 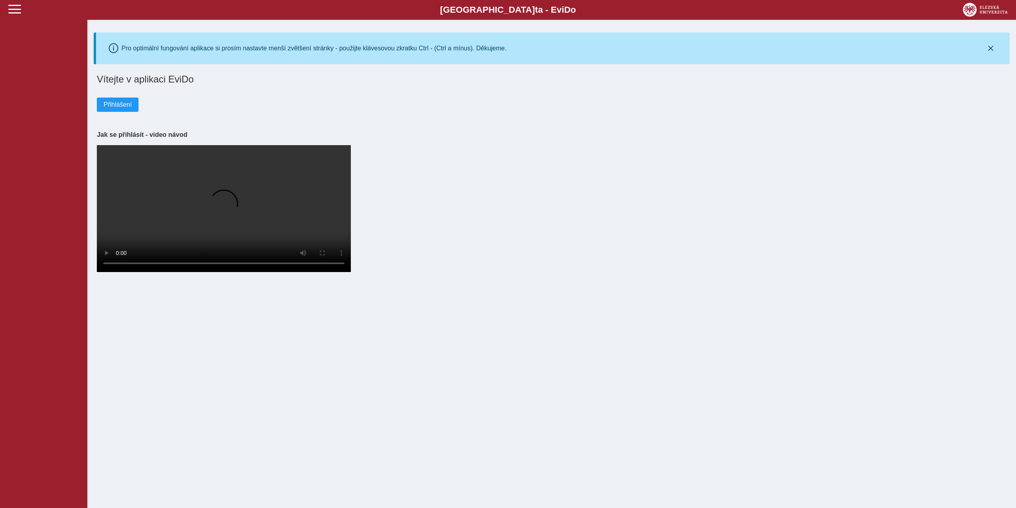 I want to click on span: t, so click(x=536, y=10).